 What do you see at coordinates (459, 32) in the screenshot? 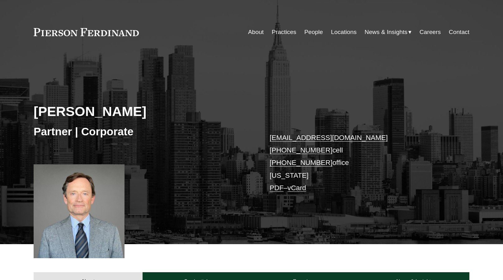
I see `a: Contact` at bounding box center [459, 32].